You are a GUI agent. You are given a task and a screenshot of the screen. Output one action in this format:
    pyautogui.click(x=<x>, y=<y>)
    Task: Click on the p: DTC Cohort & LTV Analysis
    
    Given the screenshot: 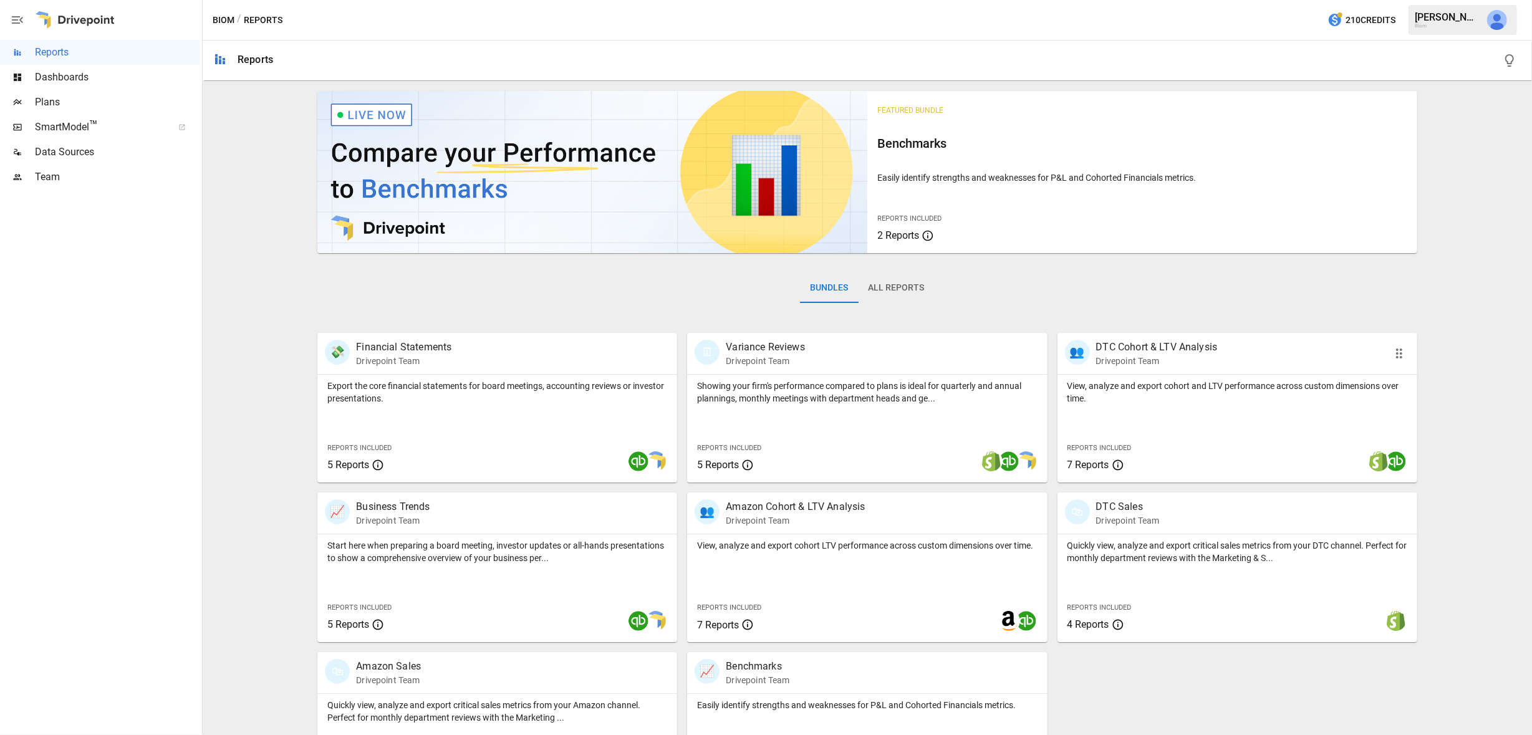 What is the action you would take?
    pyautogui.click(x=1156, y=347)
    